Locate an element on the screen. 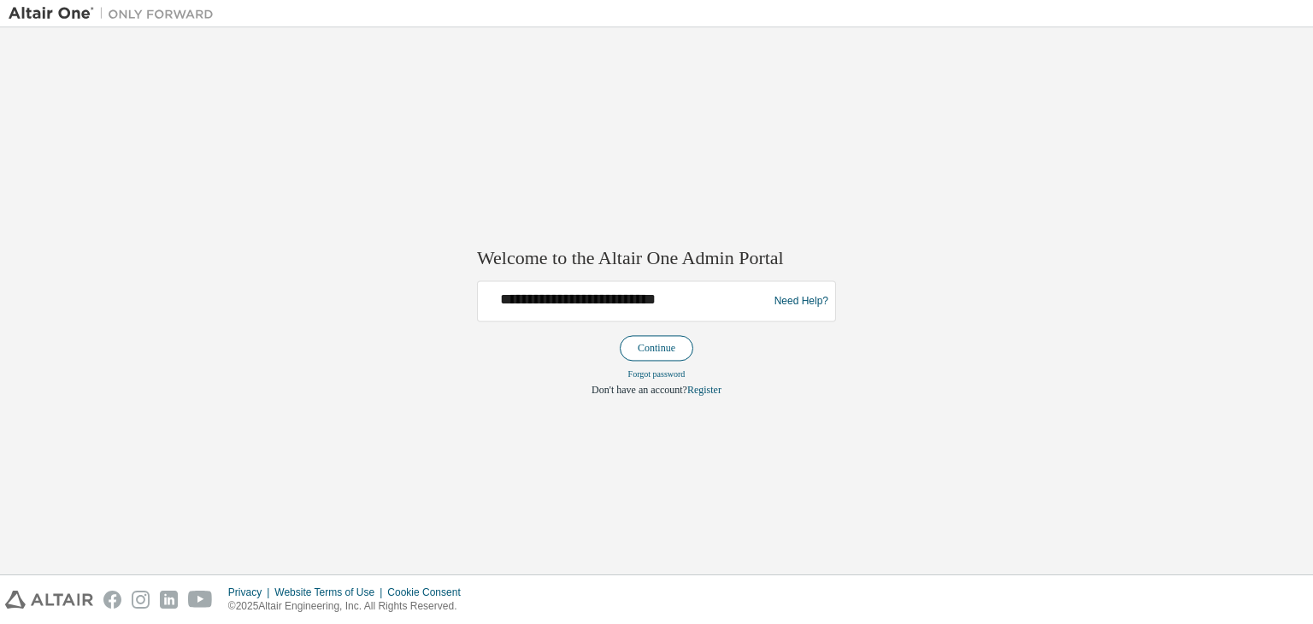  a: Need Help? is located at coordinates (801, 301).